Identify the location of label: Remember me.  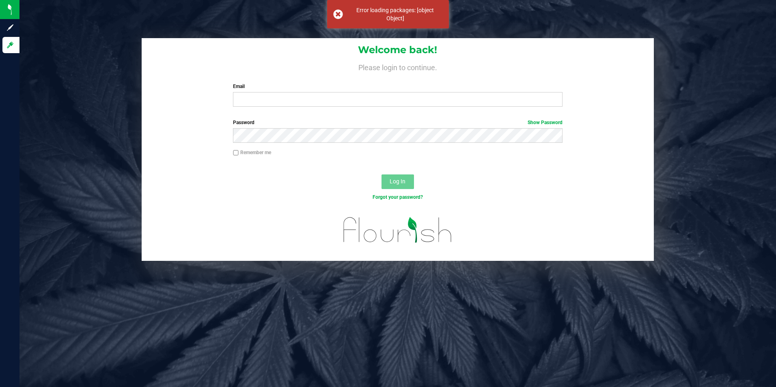
(252, 153).